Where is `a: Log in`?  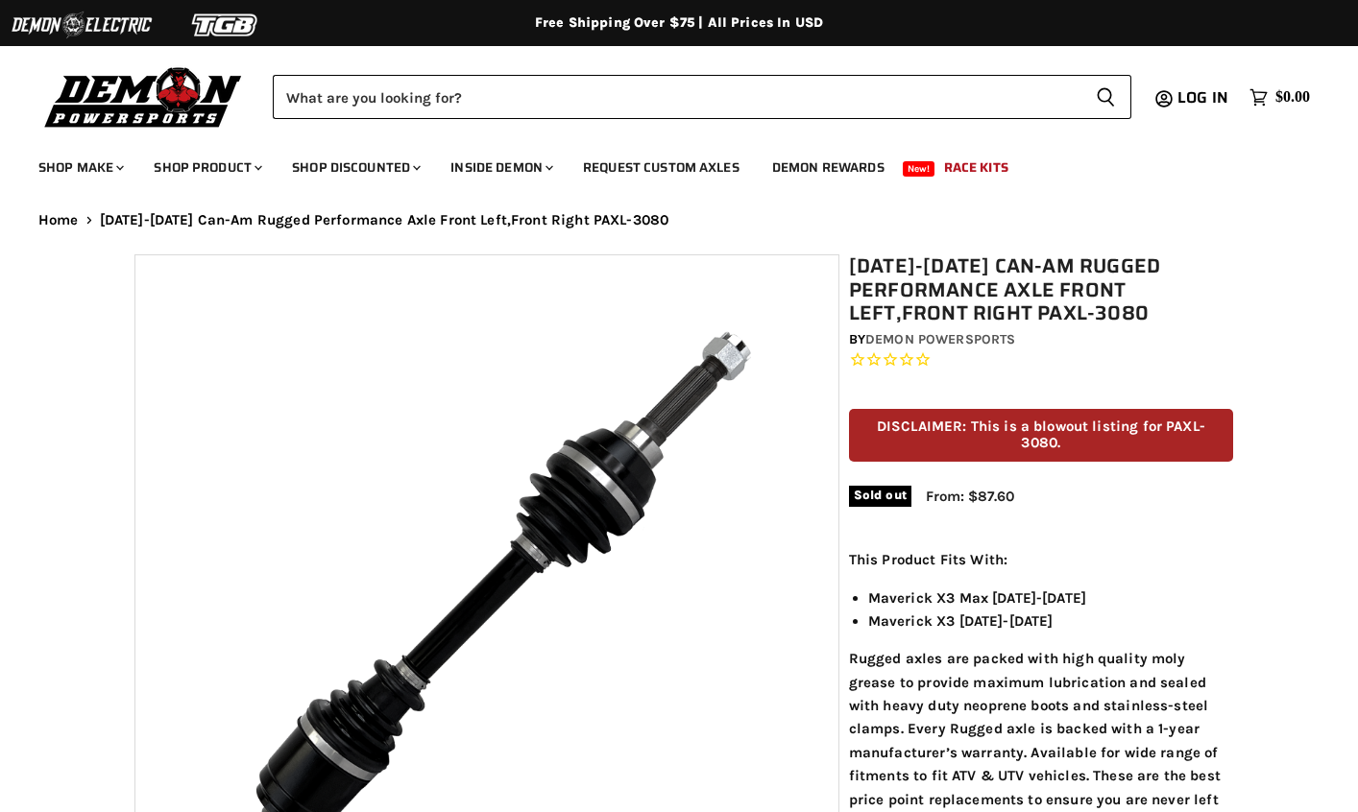 a: Log in is located at coordinates (1204, 98).